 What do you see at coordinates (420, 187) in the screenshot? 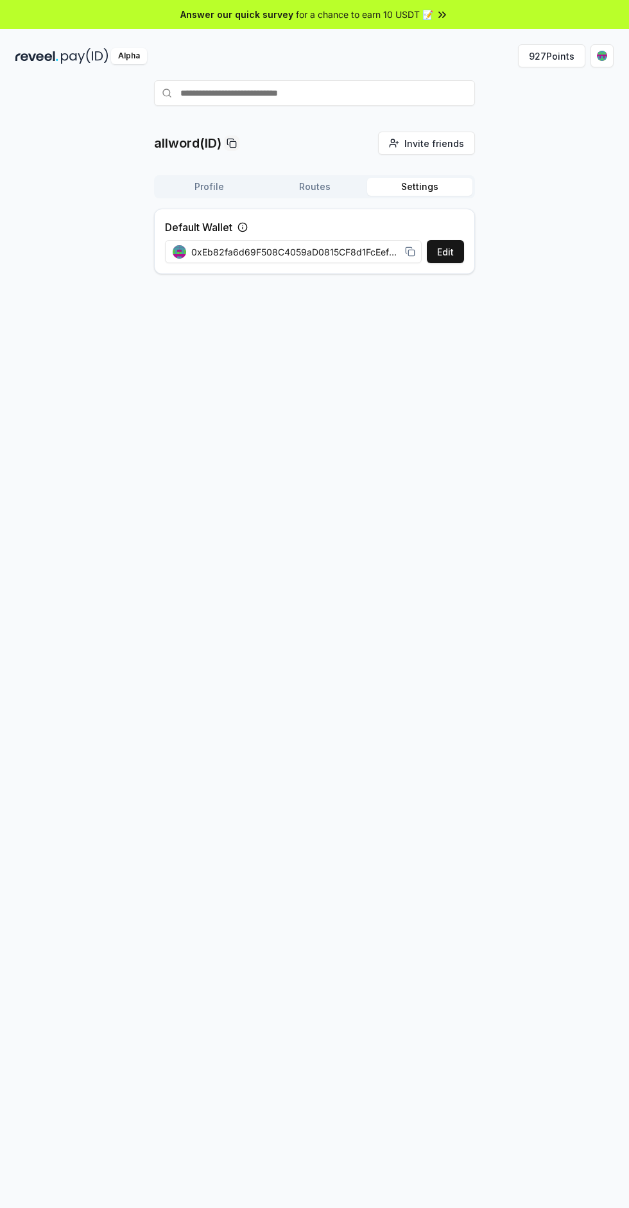
I see `button: Settings` at bounding box center [420, 187].